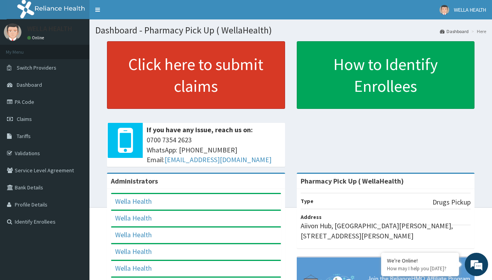  I want to click on a: Dashboard, so click(454, 31).